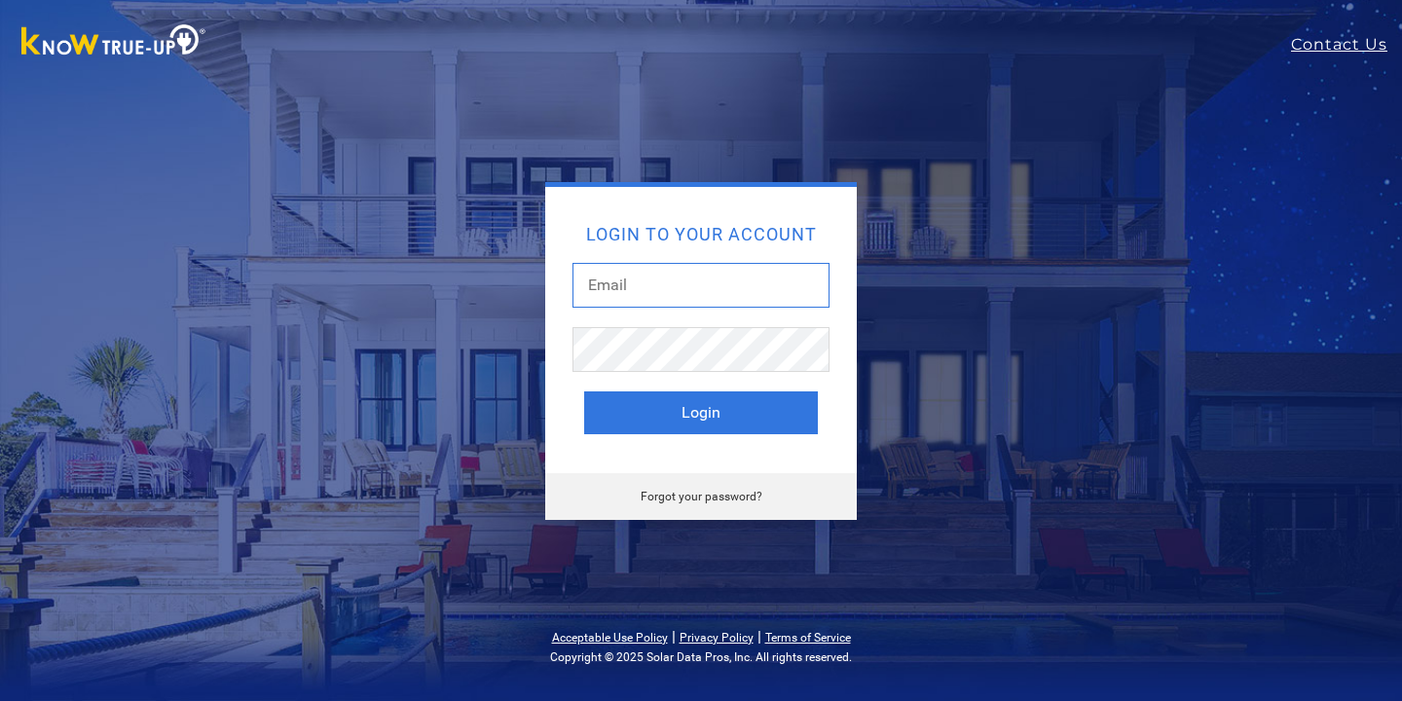  I want to click on h2: Login to your account, so click(701, 235).